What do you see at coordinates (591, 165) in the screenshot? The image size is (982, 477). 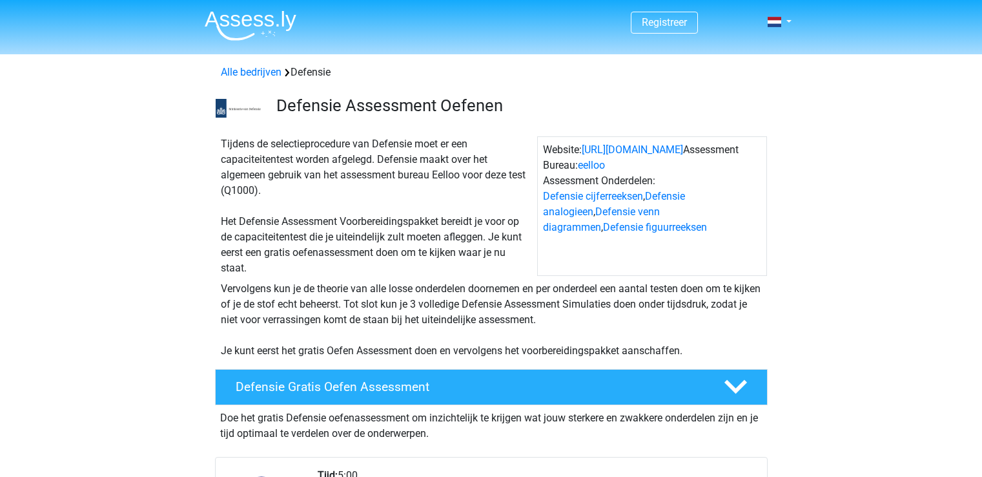 I see `a: eelloo` at bounding box center [591, 165].